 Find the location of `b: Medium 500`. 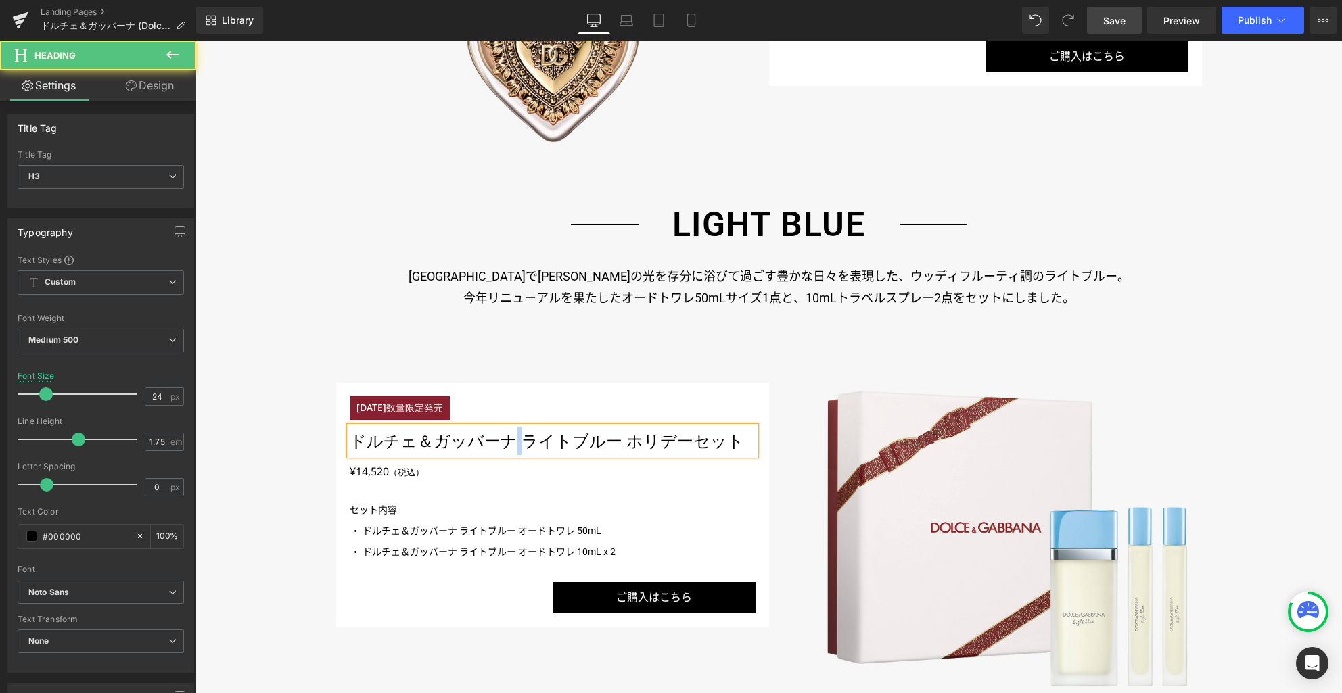

b: Medium 500 is located at coordinates (53, 339).